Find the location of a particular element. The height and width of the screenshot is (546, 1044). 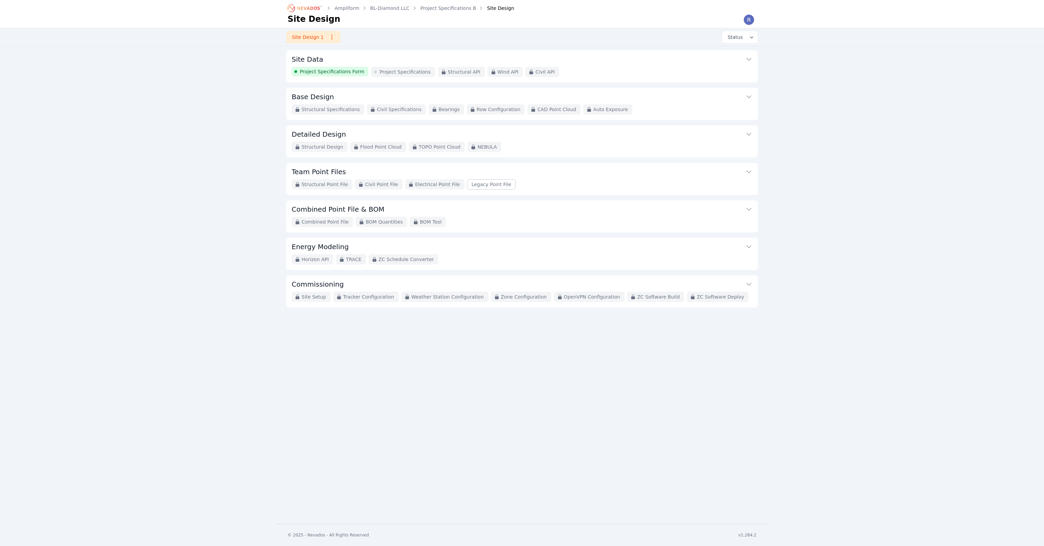

button: Commissioning is located at coordinates (522, 284).